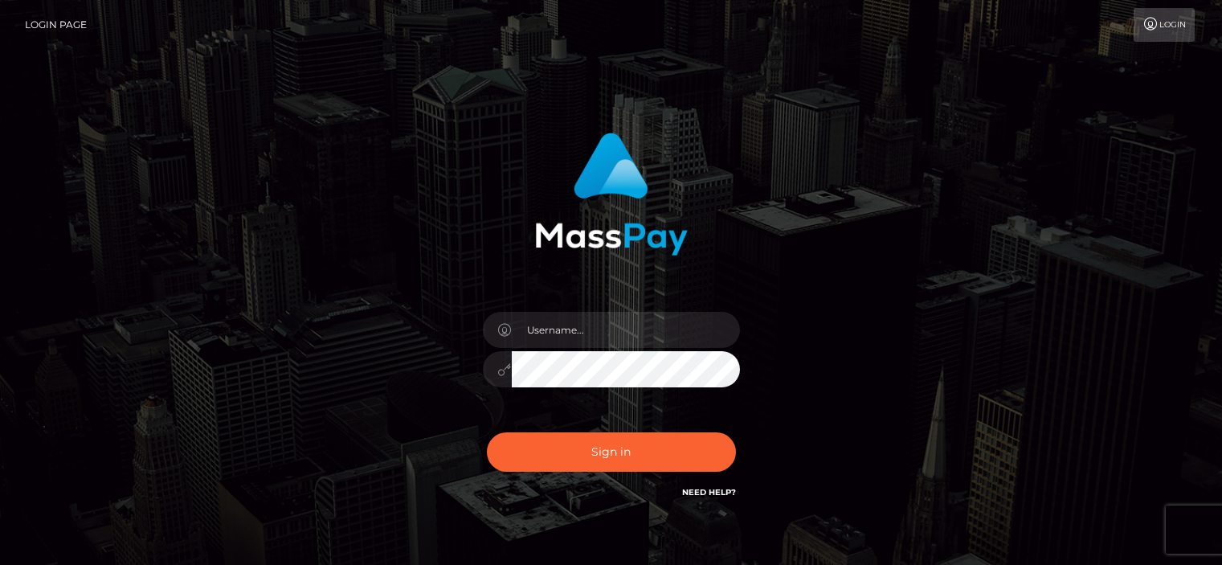 The width and height of the screenshot is (1222, 565). What do you see at coordinates (626, 329) in the screenshot?
I see `input: Username...` at bounding box center [626, 329].